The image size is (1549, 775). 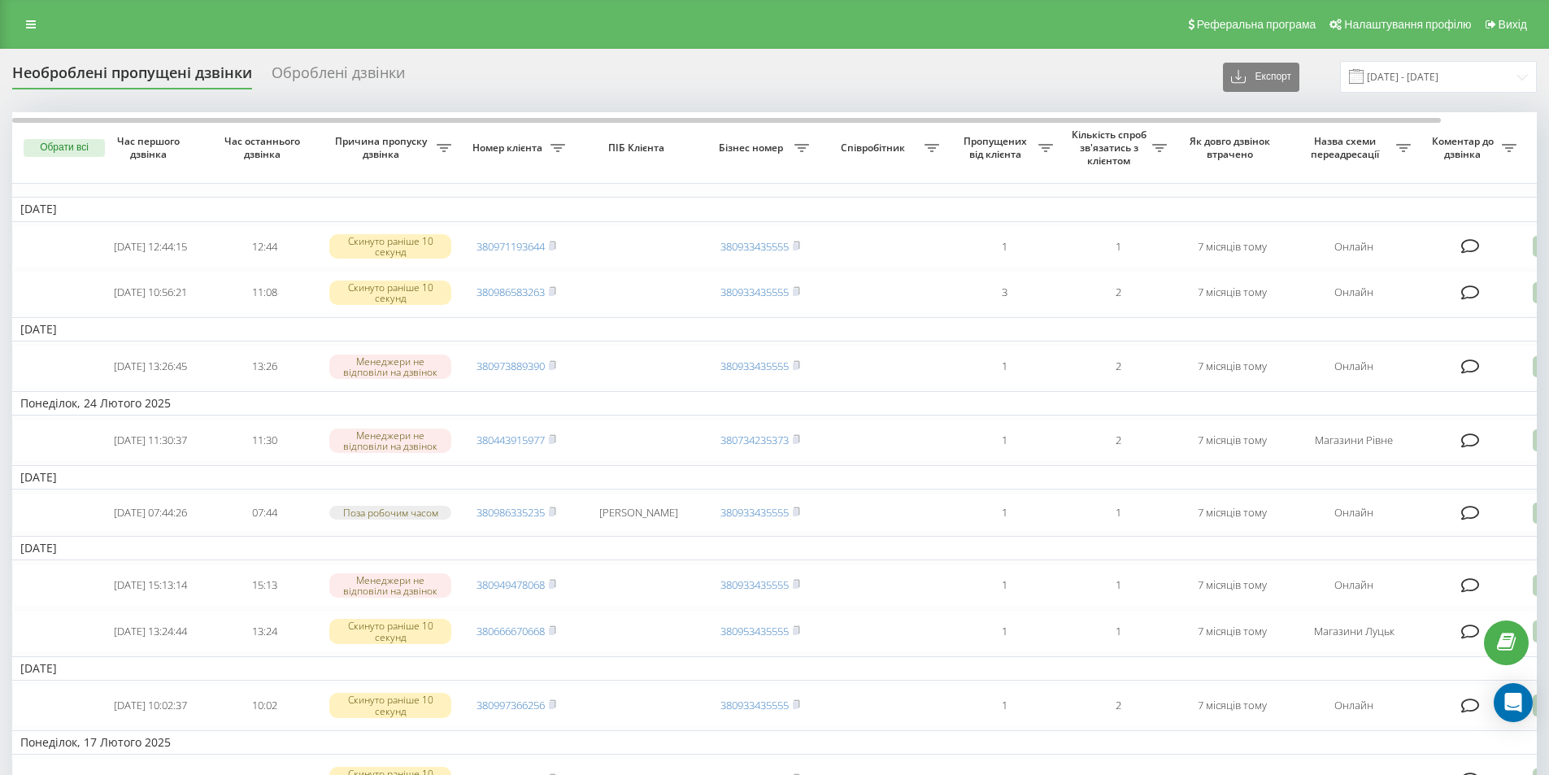 What do you see at coordinates (132, 76) in the screenshot?
I see `div: Необроблені пропущені дзвінки` at bounding box center [132, 76].